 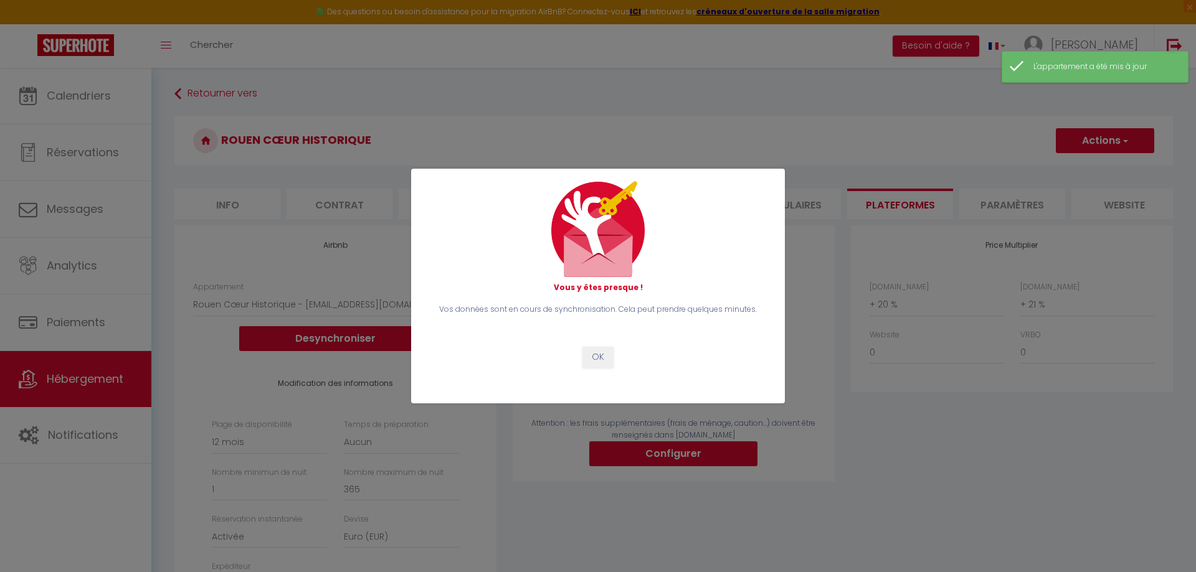 What do you see at coordinates (29, 24) in the screenshot?
I see `button: Ouvrir le widget de chat LiveChat` at bounding box center [29, 24].